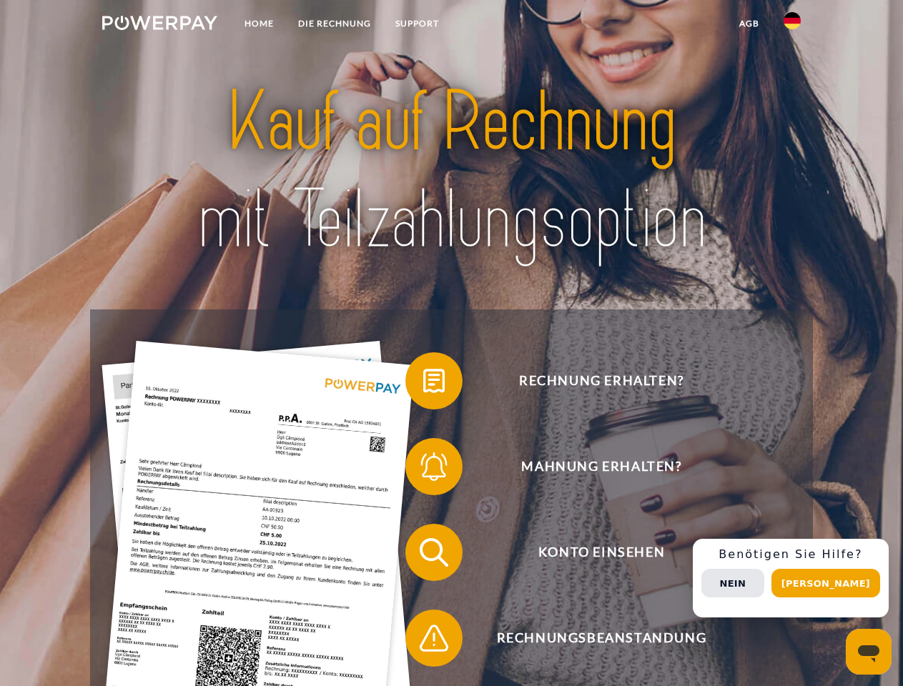  I want to click on h3: Benötigen Sie Hilfe?, so click(791, 555).